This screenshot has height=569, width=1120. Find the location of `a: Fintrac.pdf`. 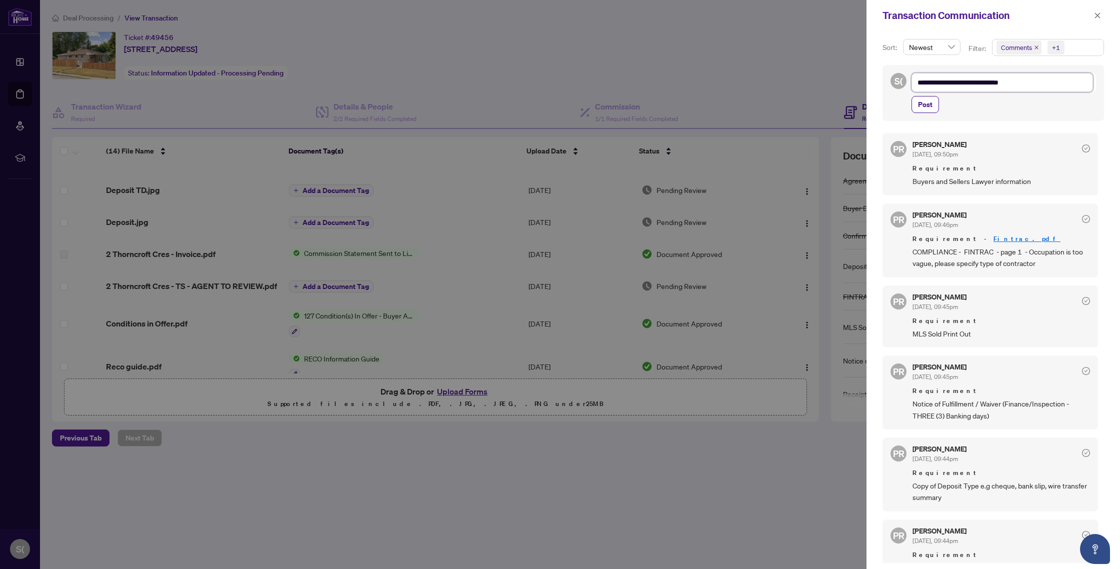

a: Fintrac.pdf is located at coordinates (1027, 238).